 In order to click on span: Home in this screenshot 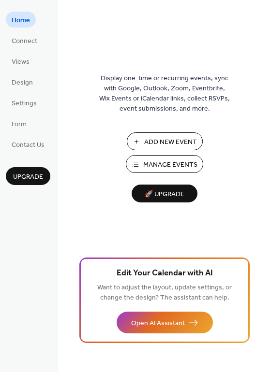, I will do `click(21, 20)`.